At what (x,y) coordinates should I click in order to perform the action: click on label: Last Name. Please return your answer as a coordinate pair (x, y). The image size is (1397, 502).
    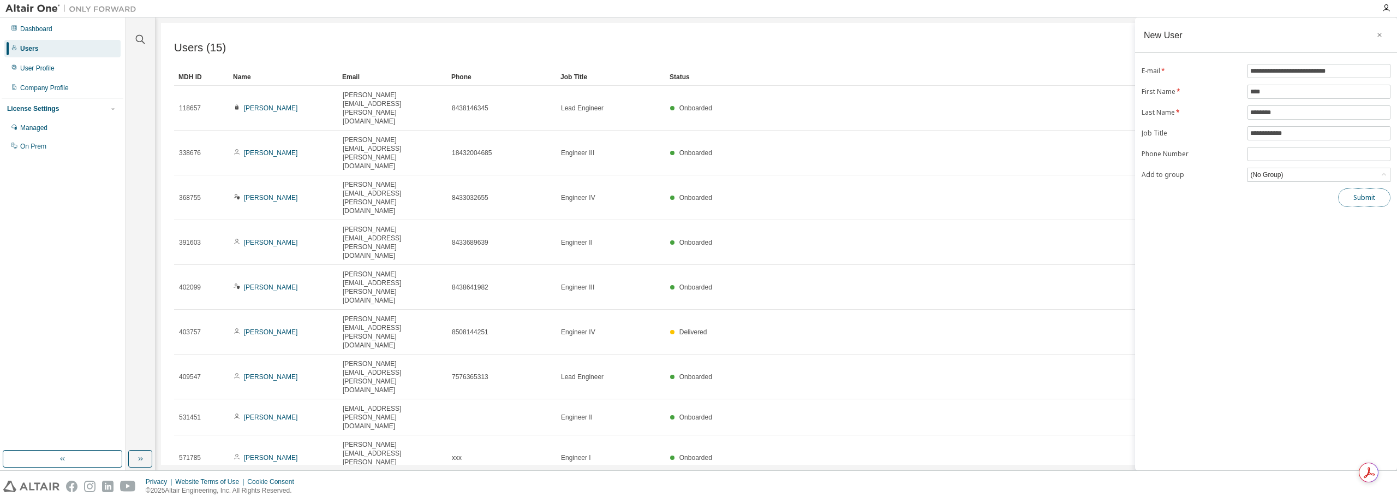
    Looking at the image, I should click on (1192, 112).